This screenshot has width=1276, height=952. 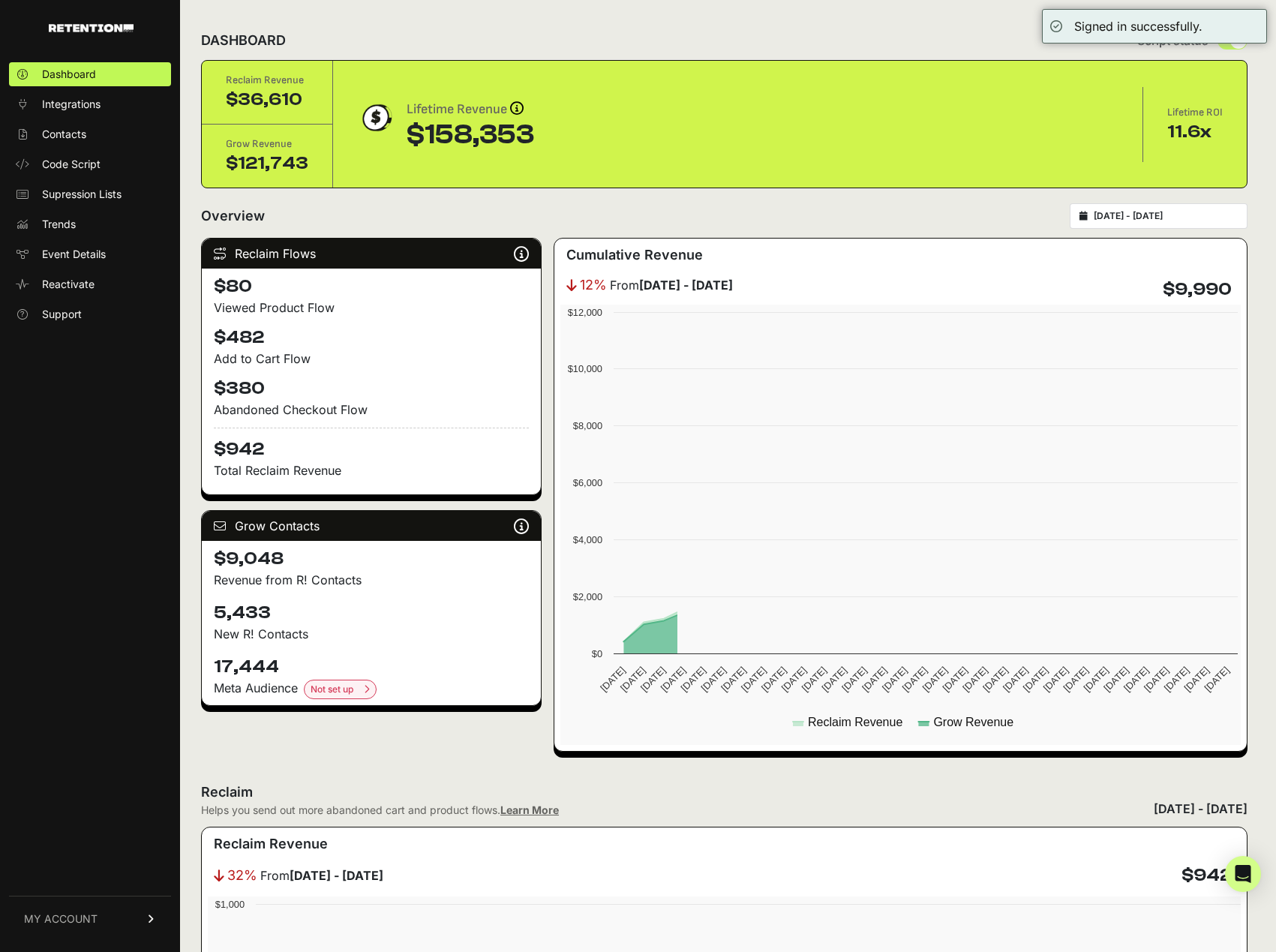 What do you see at coordinates (64, 134) in the screenshot?
I see `span: Contacts` at bounding box center [64, 134].